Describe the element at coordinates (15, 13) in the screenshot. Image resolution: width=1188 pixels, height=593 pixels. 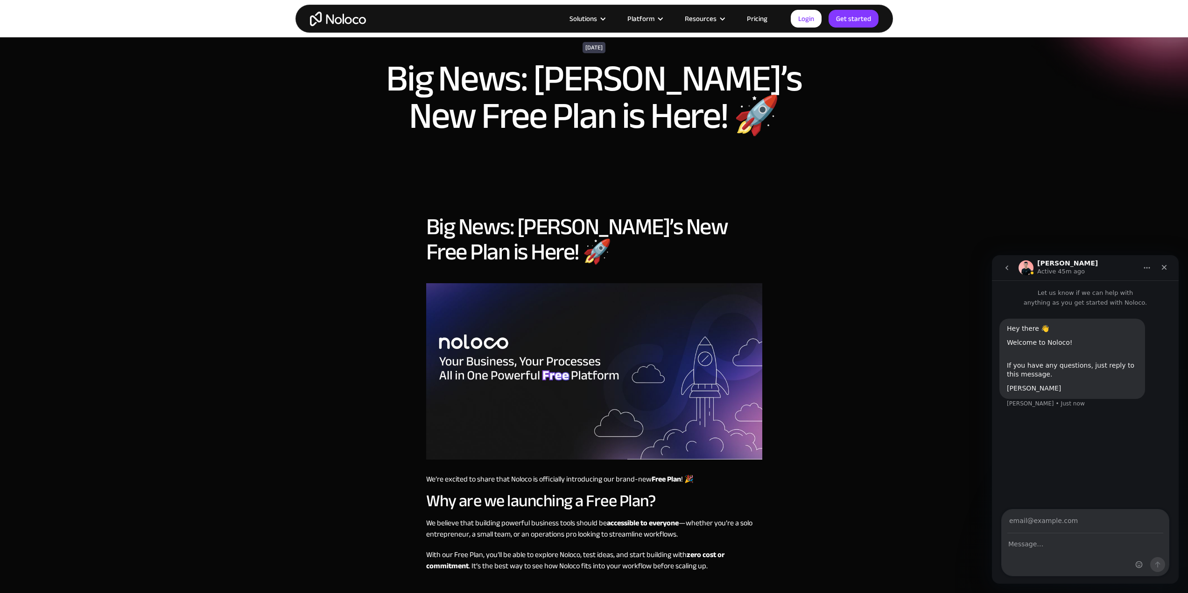
I see `button: go back` at that location.